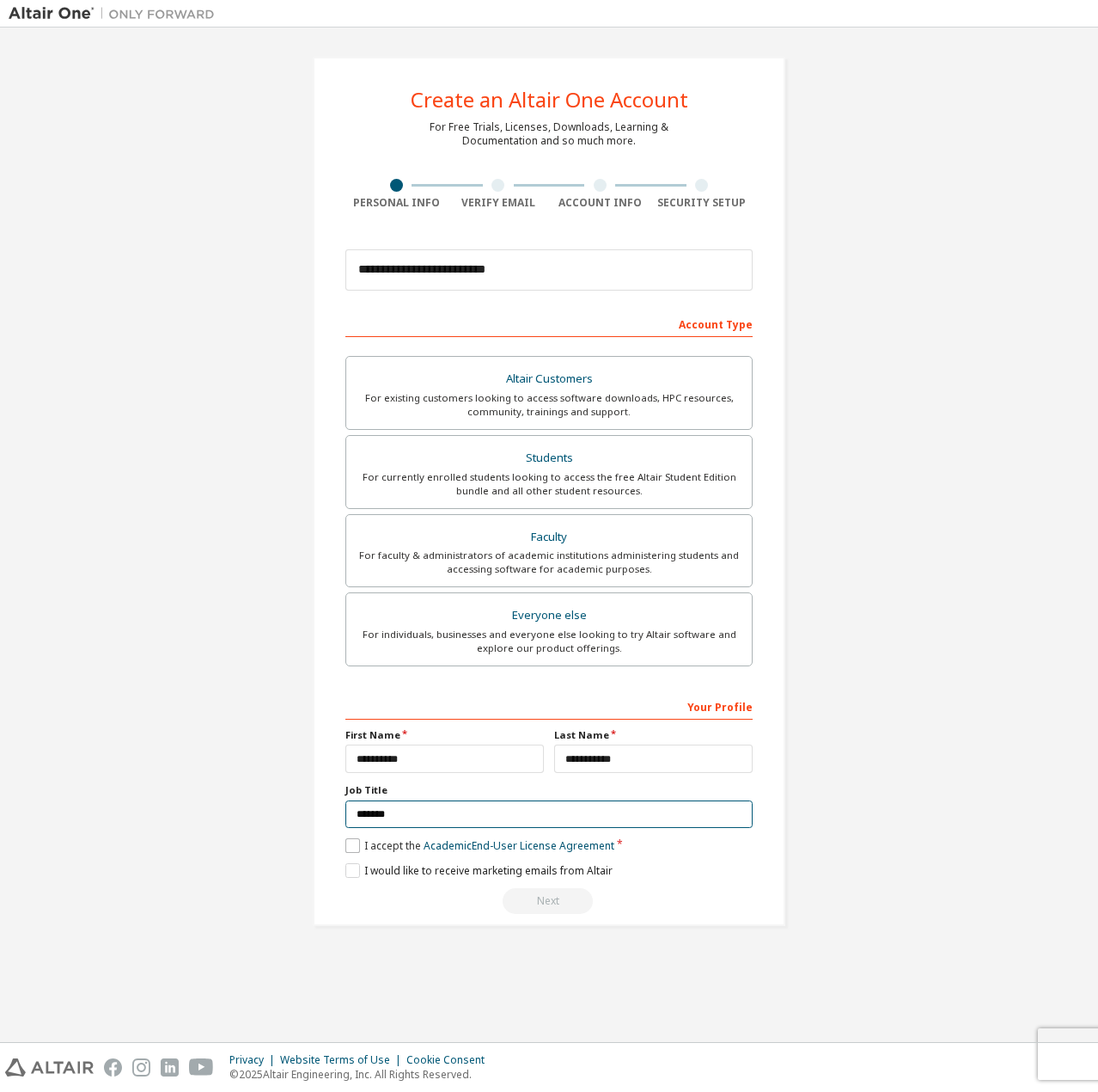 Image resolution: width=1098 pixels, height=1092 pixels. Describe the element at coordinates (549, 484) in the screenshot. I see `div: For currently enrolled students looking to access the free Altair Student Edition bundle and all ...` at that location.